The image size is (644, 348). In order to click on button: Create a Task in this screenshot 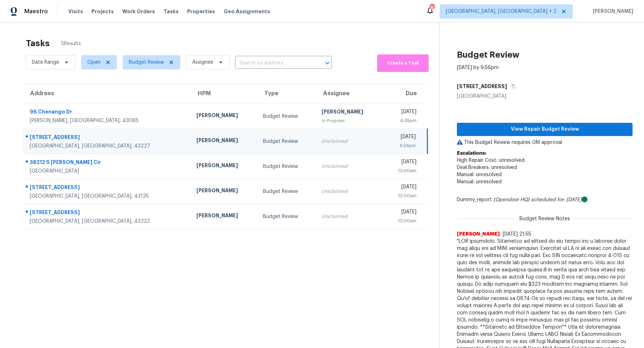, I will do `click(403, 63)`.